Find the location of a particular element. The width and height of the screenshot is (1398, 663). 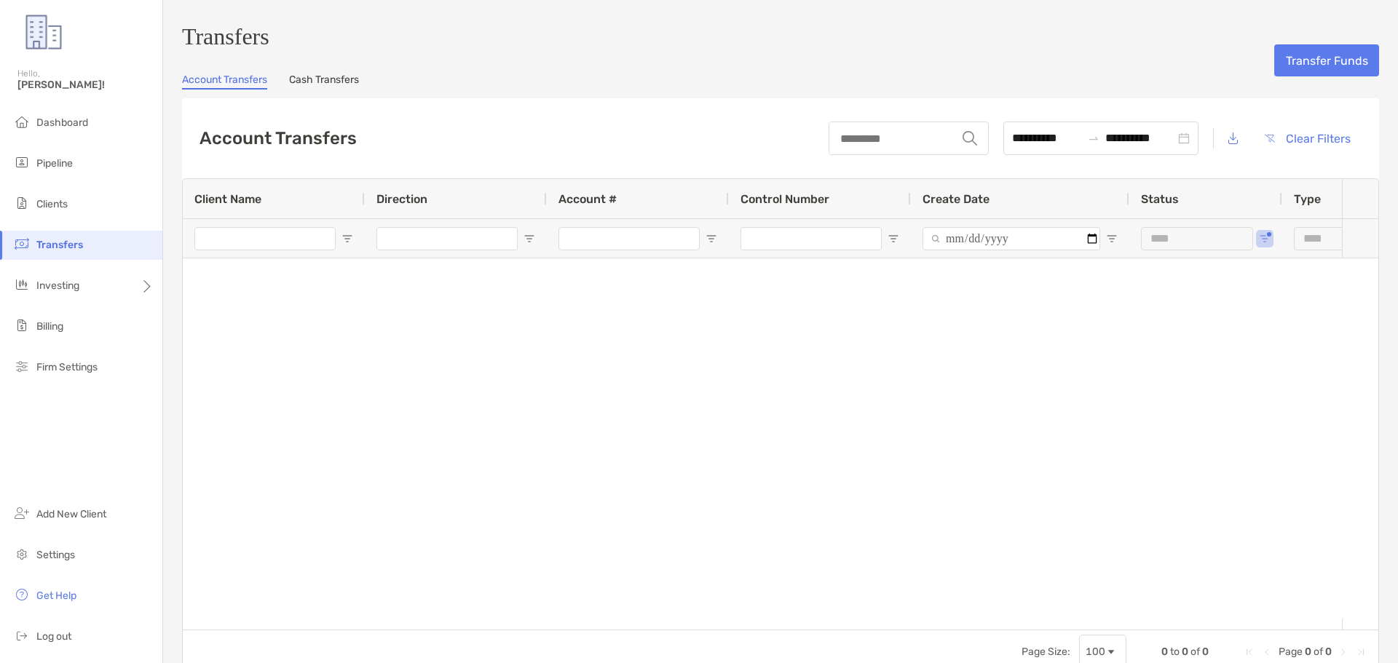

div: Next Page is located at coordinates (1344, 652).